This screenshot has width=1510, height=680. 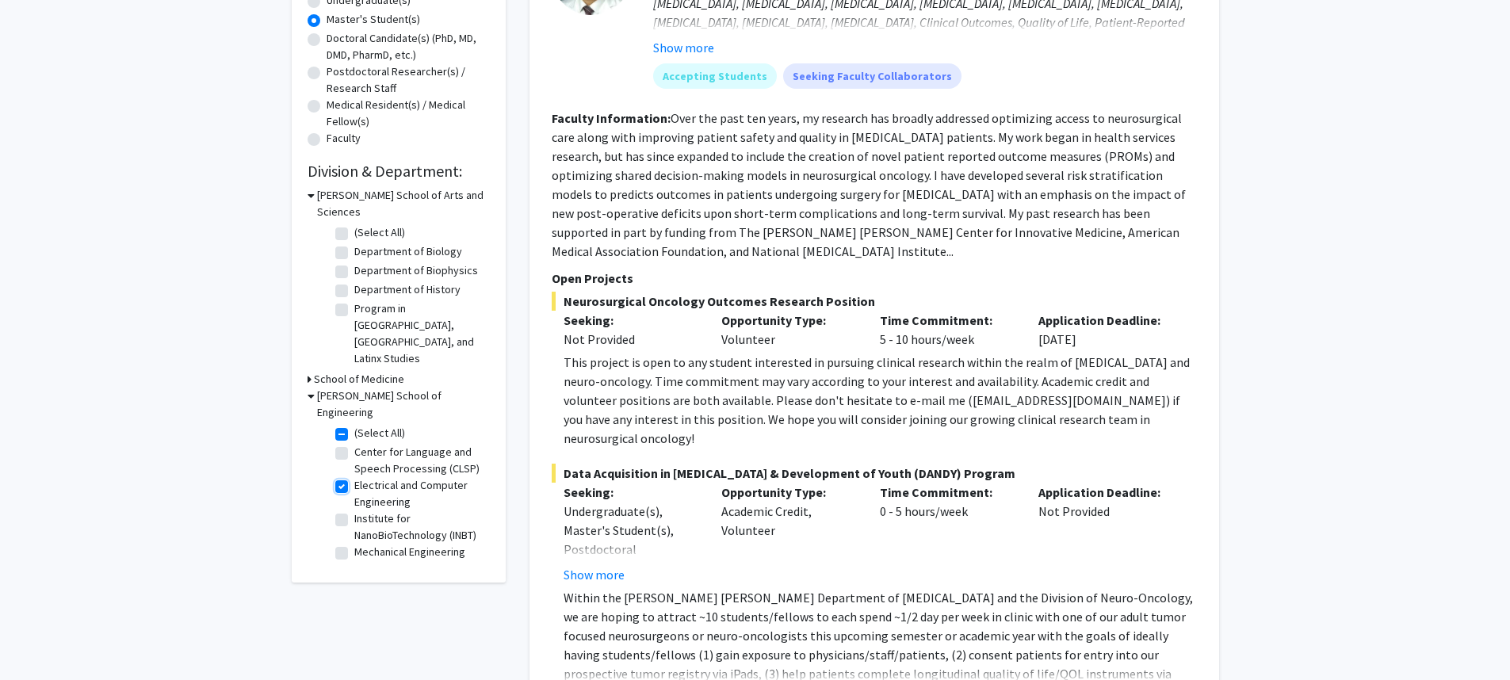 I want to click on h3: School of Medicine, so click(x=359, y=379).